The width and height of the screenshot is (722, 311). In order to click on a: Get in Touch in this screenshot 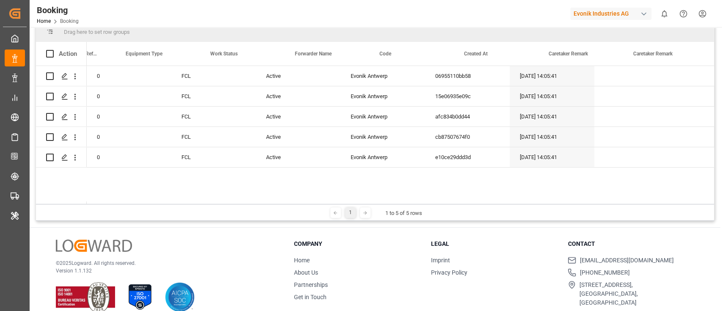, I will do `click(310, 297)`.